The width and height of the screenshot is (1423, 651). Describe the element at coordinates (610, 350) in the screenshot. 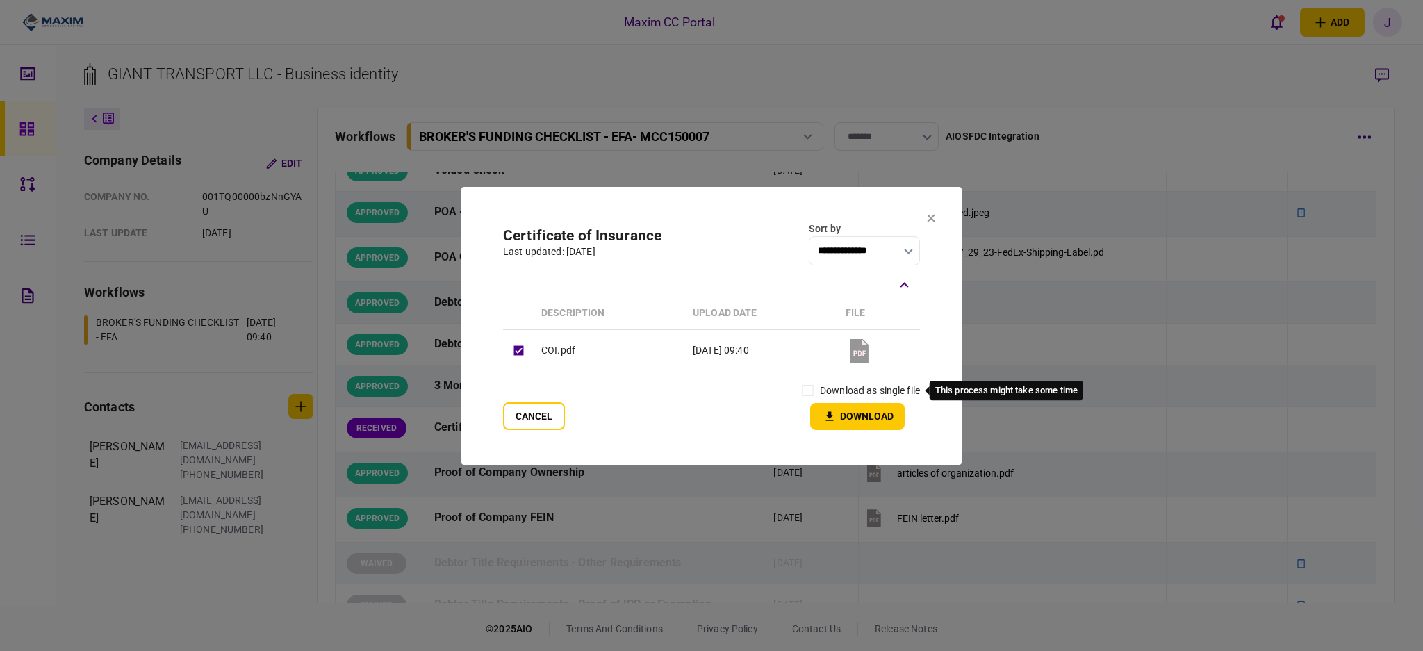

I see `td: COI.pdf` at that location.